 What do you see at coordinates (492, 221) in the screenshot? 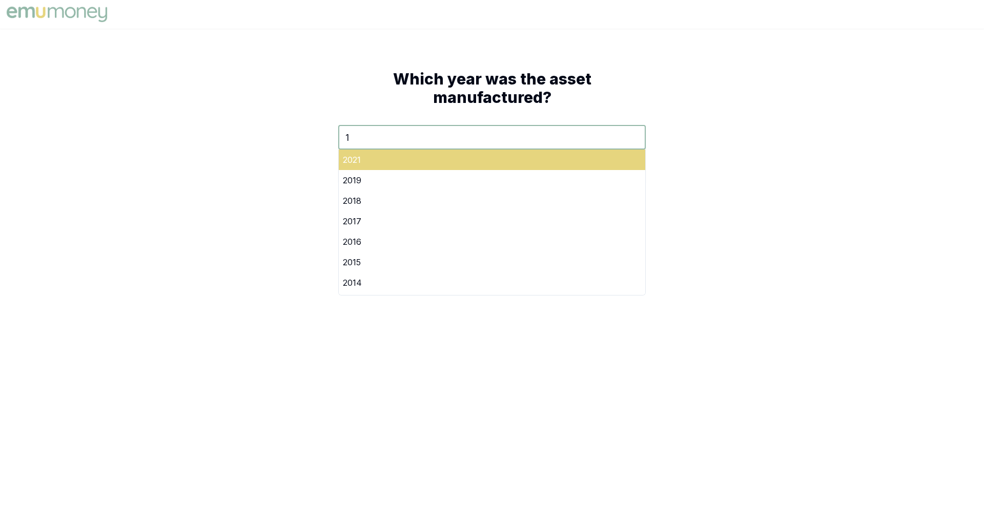
I see `div: 2017` at bounding box center [492, 221].